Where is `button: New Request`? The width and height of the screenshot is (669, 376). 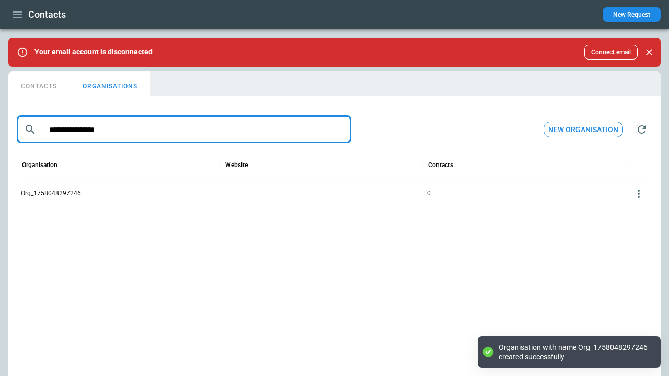 button: New Request is located at coordinates (631, 15).